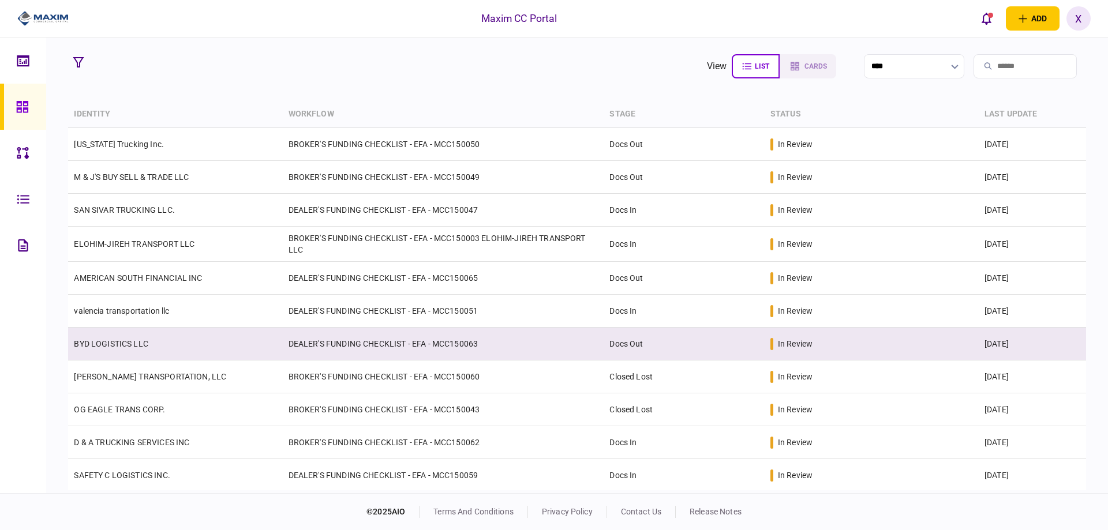 The width and height of the screenshot is (1108, 530). Describe the element at coordinates (871, 114) in the screenshot. I see `th: status` at that location.